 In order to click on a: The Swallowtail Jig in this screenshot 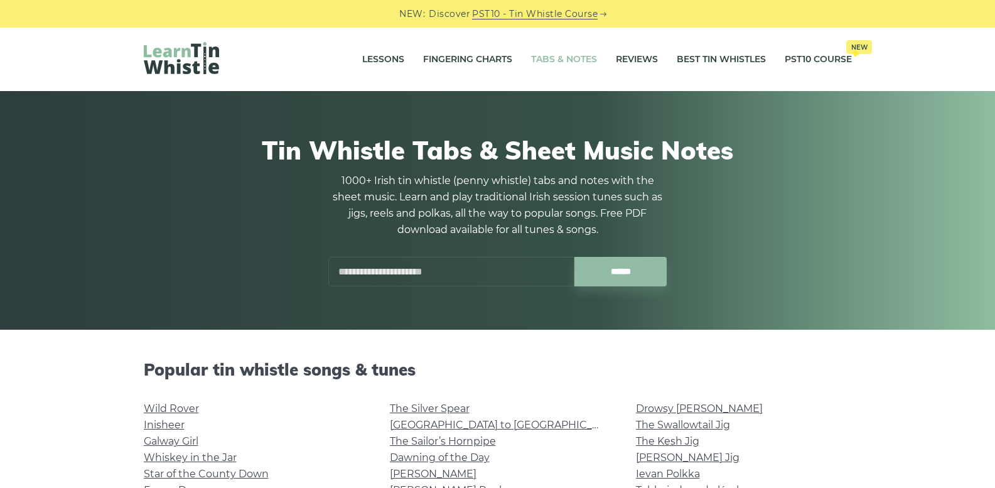, I will do `click(683, 425)`.